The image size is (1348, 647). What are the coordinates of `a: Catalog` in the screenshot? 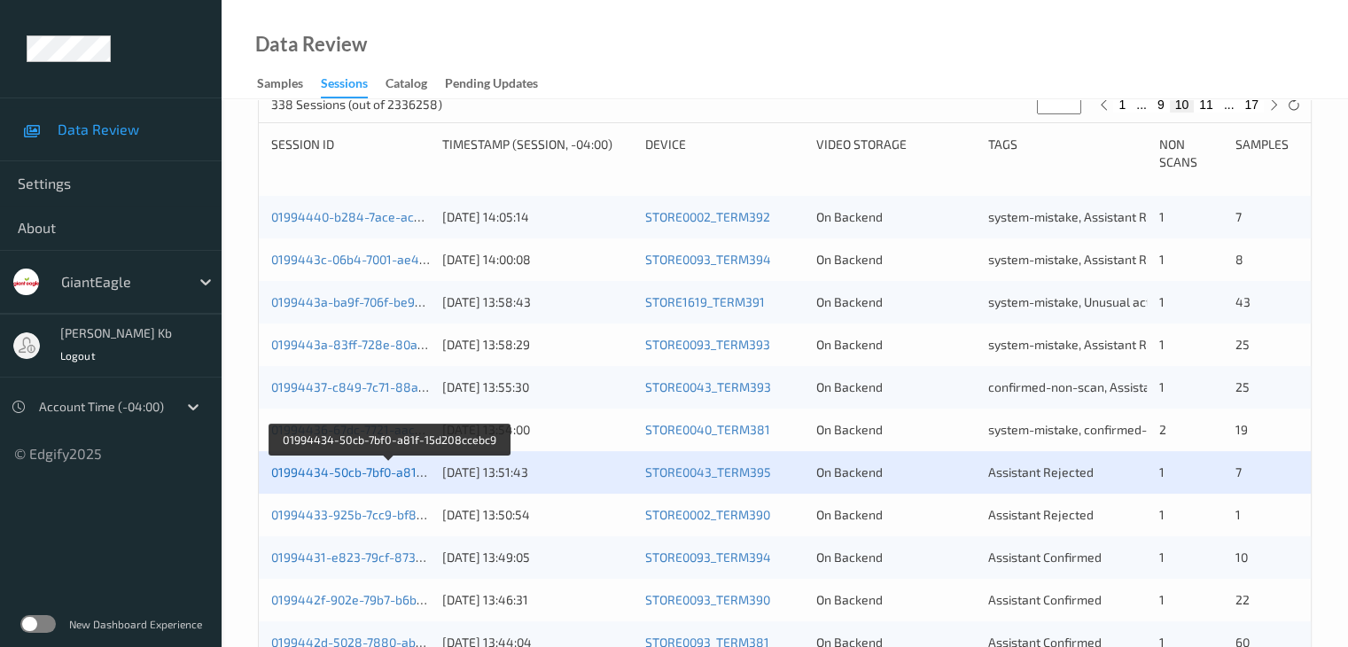 It's located at (415, 84).